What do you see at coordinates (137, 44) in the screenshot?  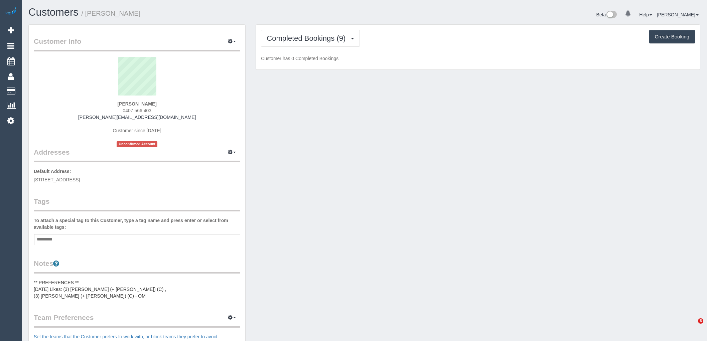 I see `legend: Customer Info` at bounding box center [137, 44].